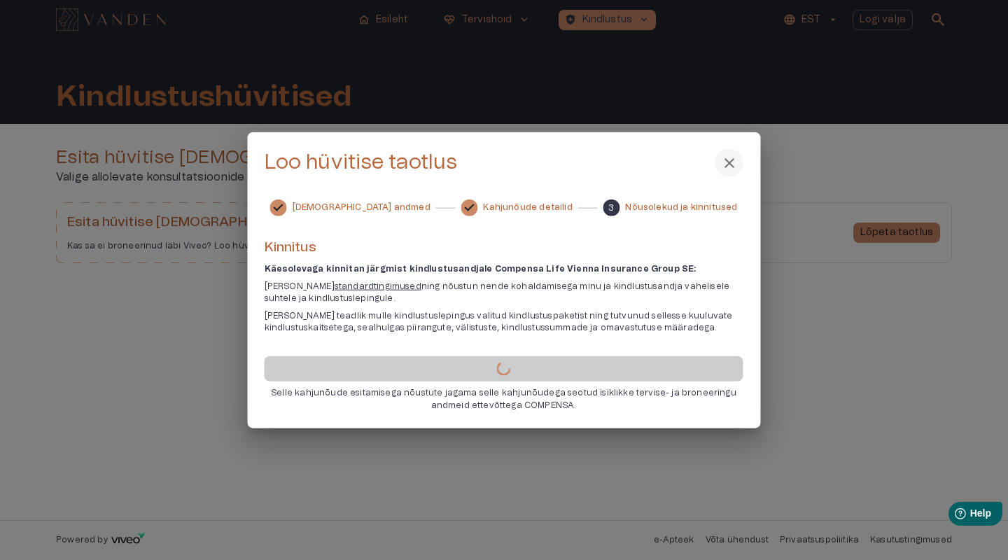  What do you see at coordinates (611, 208) in the screenshot?
I see `text: 3` at bounding box center [611, 208].